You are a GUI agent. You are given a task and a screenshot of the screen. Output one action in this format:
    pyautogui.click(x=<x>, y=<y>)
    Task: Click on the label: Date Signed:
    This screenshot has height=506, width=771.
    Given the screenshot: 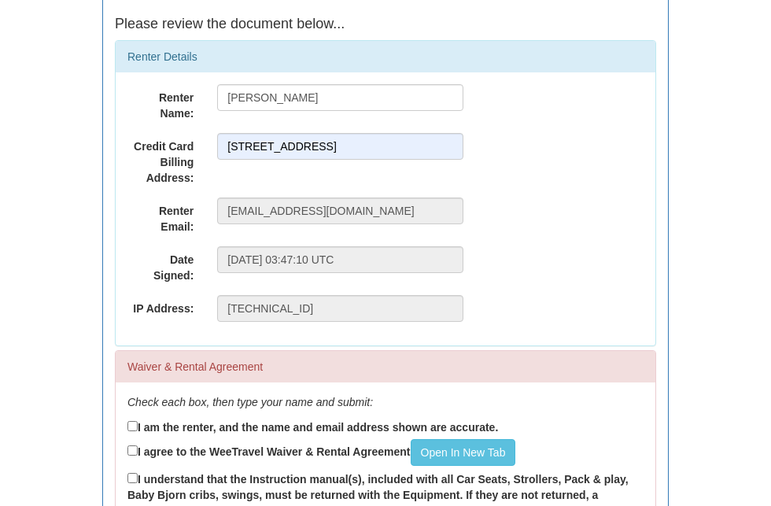 What is the action you would take?
    pyautogui.click(x=161, y=264)
    